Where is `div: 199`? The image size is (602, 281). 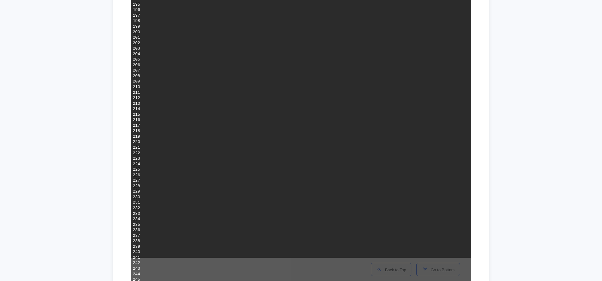
div: 199 is located at coordinates (136, 27).